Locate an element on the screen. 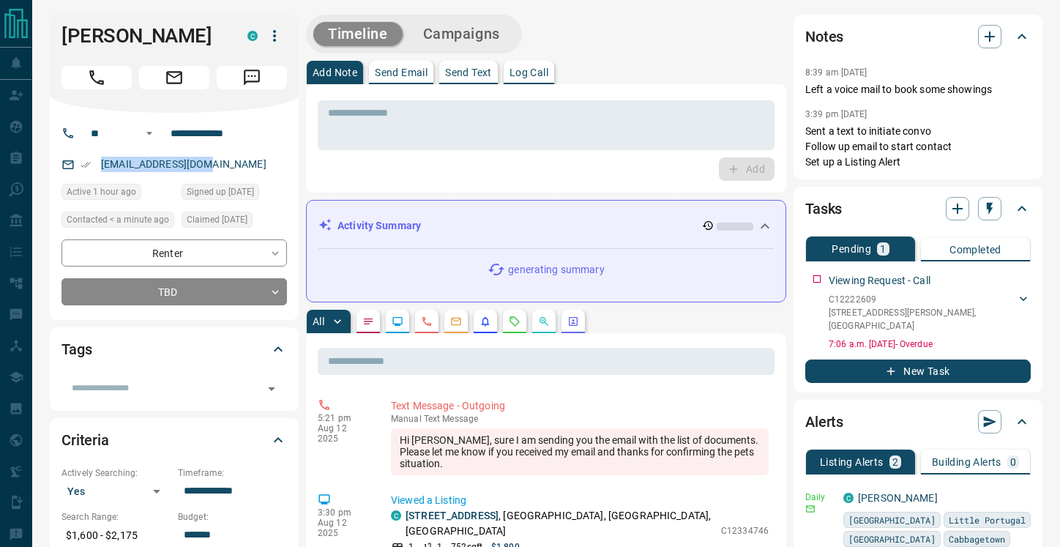 This screenshot has width=1060, height=547. p: Building Alerts is located at coordinates (966, 462).